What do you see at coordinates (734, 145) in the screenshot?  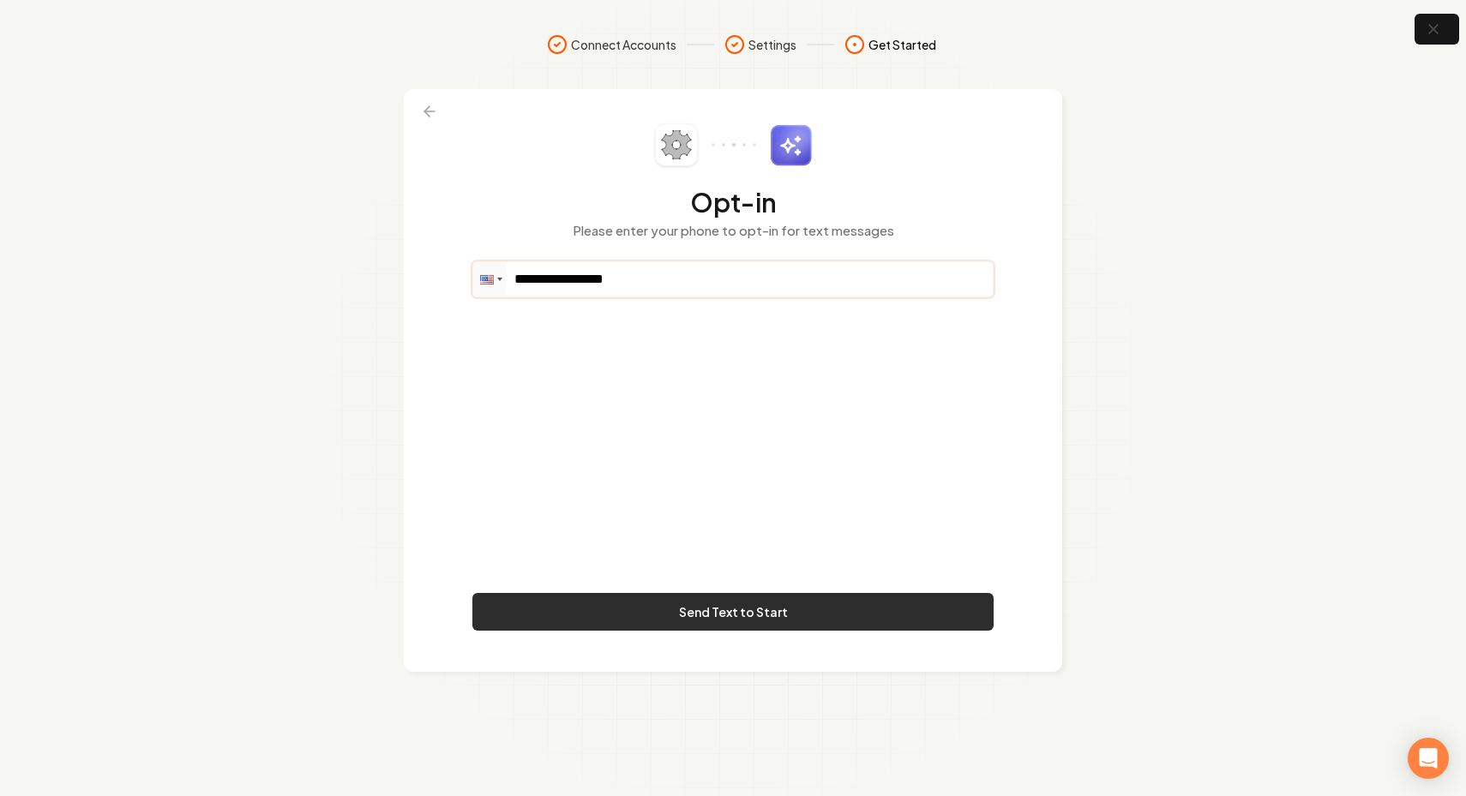 I see `img: connector-dots.svg` at bounding box center [734, 145].